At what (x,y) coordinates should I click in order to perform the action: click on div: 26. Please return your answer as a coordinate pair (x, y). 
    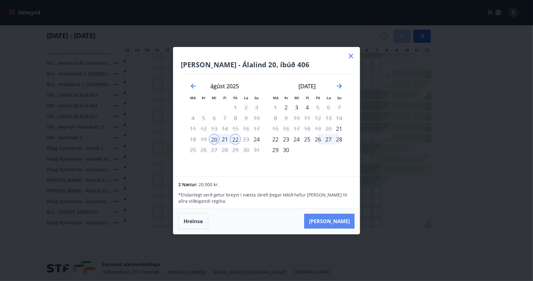
    Looking at the image, I should click on (318, 139).